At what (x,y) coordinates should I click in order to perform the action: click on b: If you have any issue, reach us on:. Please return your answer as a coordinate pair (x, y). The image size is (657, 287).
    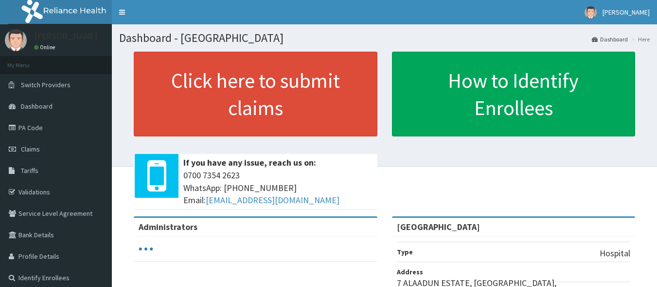
    Looking at the image, I should click on (250, 162).